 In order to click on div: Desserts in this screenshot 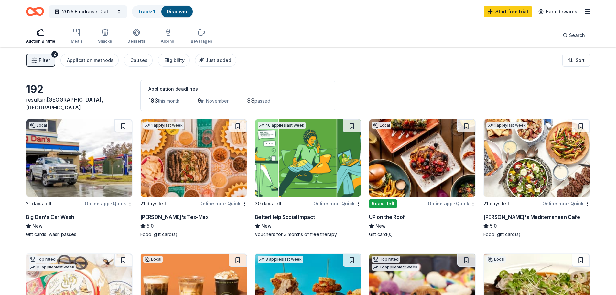, I will do `click(136, 41)`.